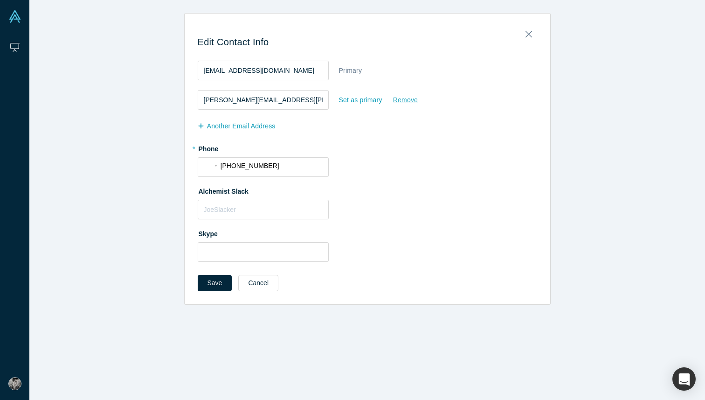  What do you see at coordinates (367, 42) in the screenshot?
I see `h3: Edit Contact Info` at bounding box center [367, 42].